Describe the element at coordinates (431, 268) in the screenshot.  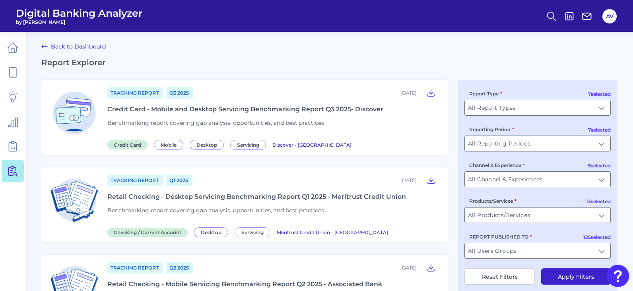
I see `button: Retail Checking - Mobile Servicing Benchmarking Report Q2 2025 - Associated Bank` at that location.